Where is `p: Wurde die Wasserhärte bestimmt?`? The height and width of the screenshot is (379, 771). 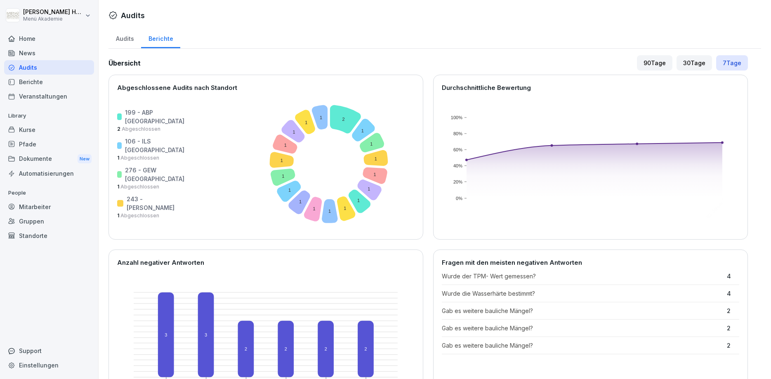 p: Wurde die Wasserhärte bestimmt? is located at coordinates (582, 293).